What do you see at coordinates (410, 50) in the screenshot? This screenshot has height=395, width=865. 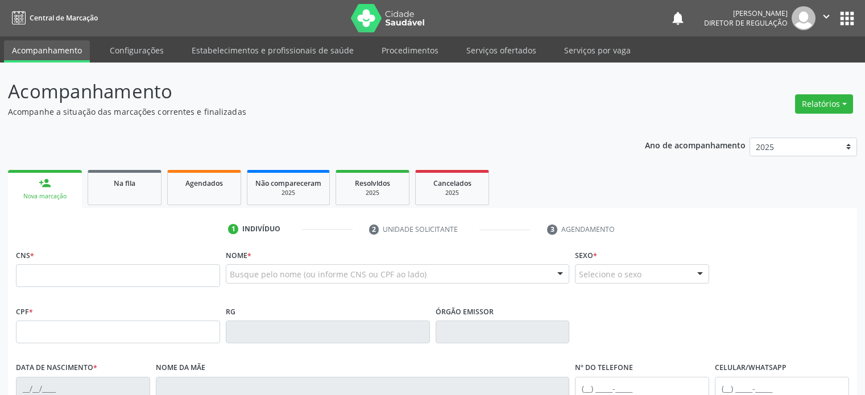 I see `a: Procedimentos` at bounding box center [410, 50].